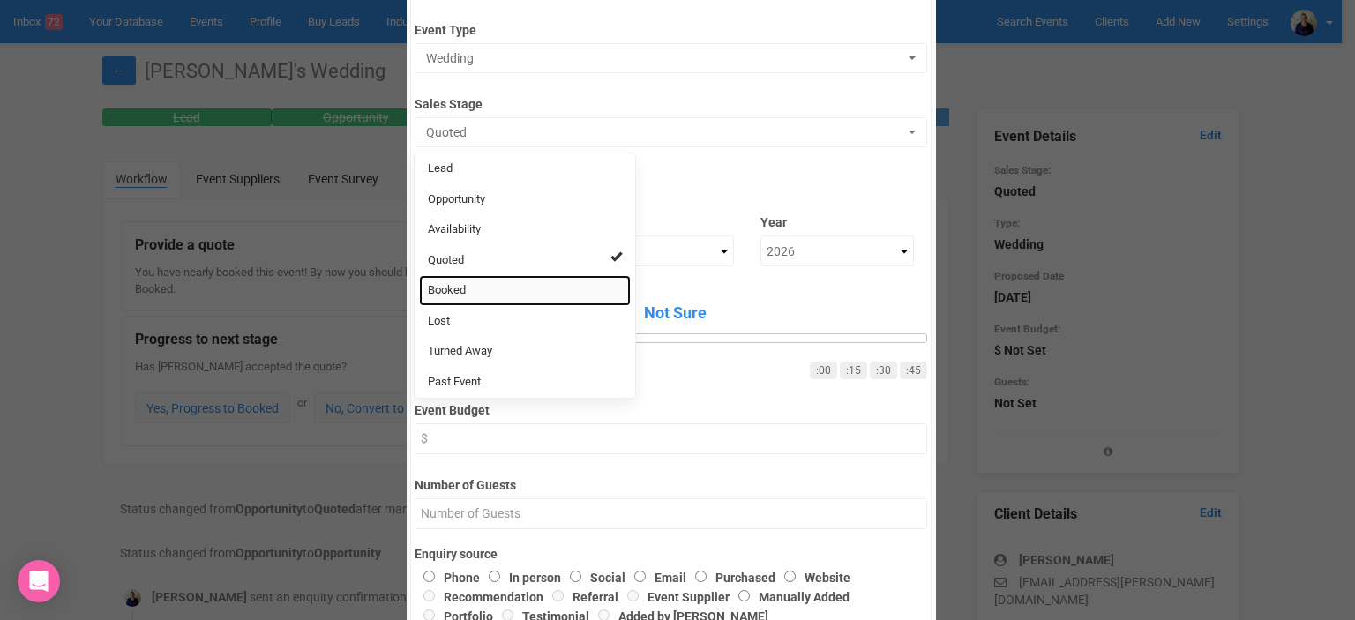 This screenshot has width=1355, height=620. What do you see at coordinates (665, 58) in the screenshot?
I see `span: Wedding` at bounding box center [665, 58].